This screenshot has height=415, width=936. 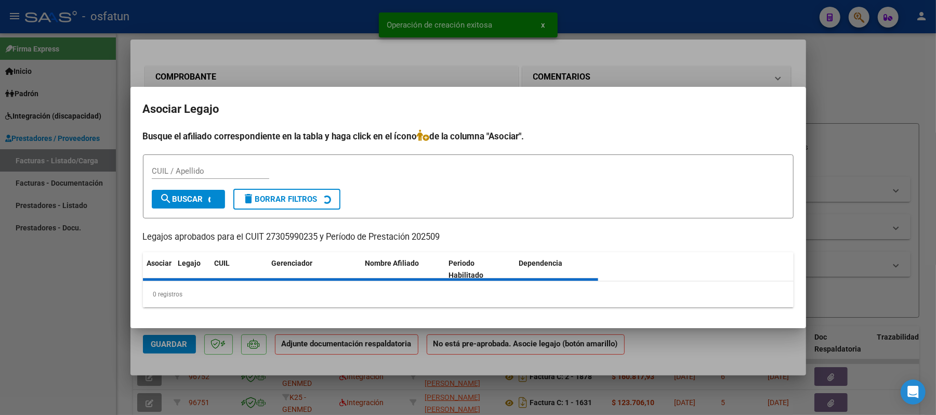 What do you see at coordinates (190, 263) in the screenshot?
I see `span: Legajo` at bounding box center [190, 263].